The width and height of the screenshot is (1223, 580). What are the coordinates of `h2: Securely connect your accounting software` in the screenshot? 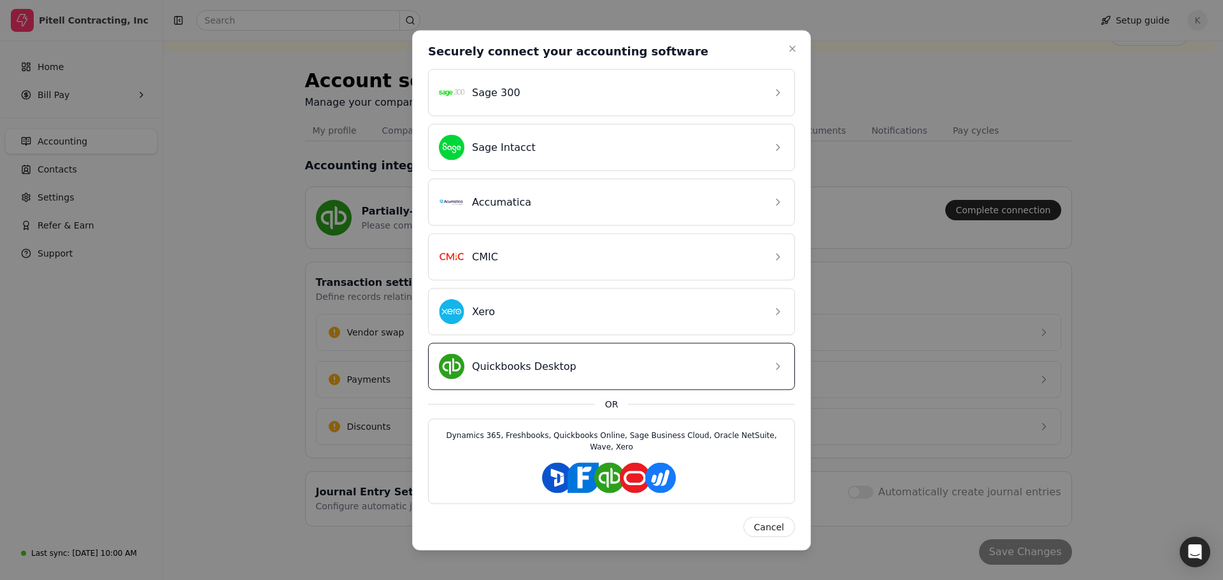 It's located at (568, 51).